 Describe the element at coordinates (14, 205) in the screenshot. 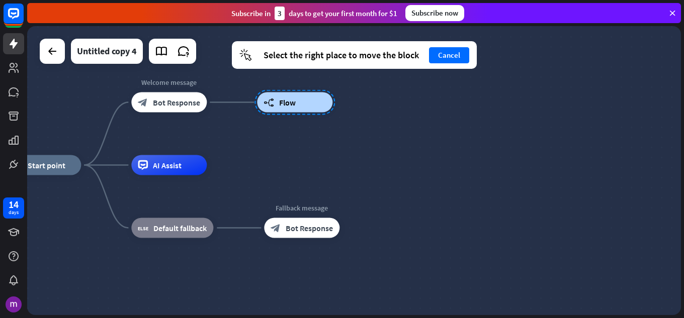

I see `div: 14` at that location.